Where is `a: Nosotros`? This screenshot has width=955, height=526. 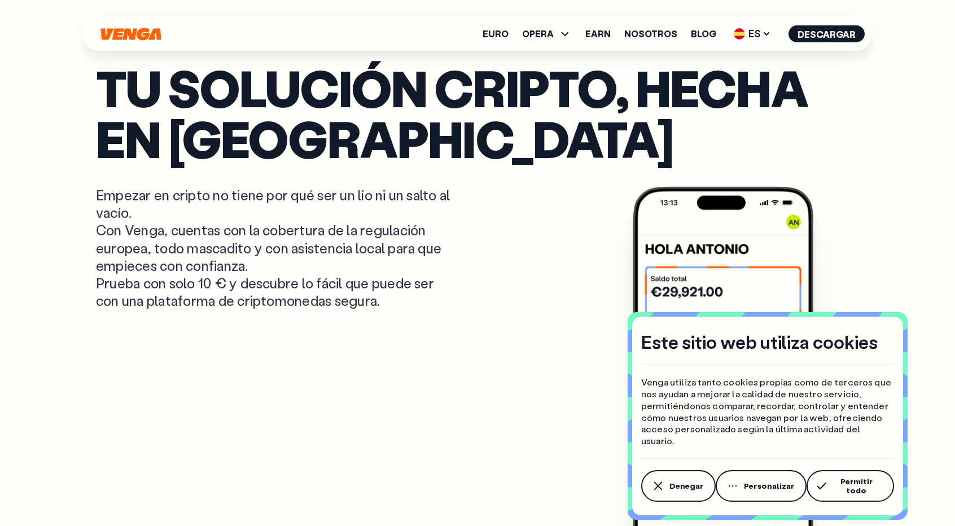
a: Nosotros is located at coordinates (651, 34).